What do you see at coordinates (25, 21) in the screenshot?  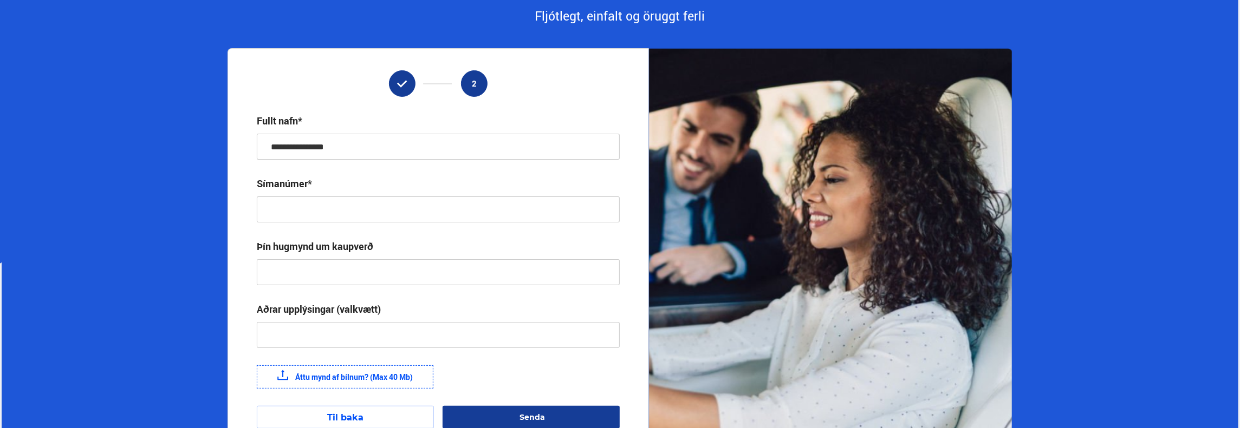 I see `button: Open LiveChat chat widget` at bounding box center [25, 21].